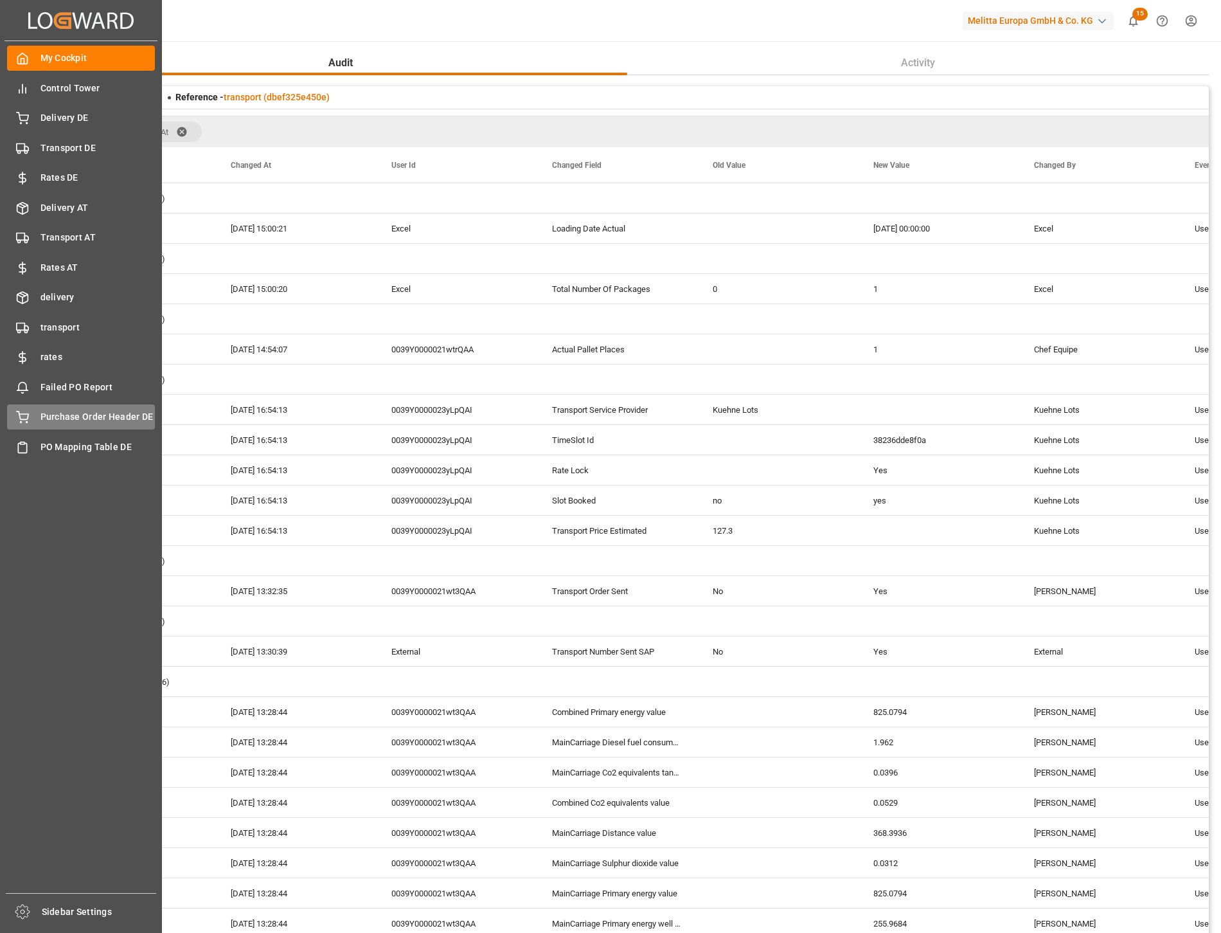 This screenshot has width=1221, height=933. Describe the element at coordinates (99, 911) in the screenshot. I see `span: Sidebar Settings` at that location.